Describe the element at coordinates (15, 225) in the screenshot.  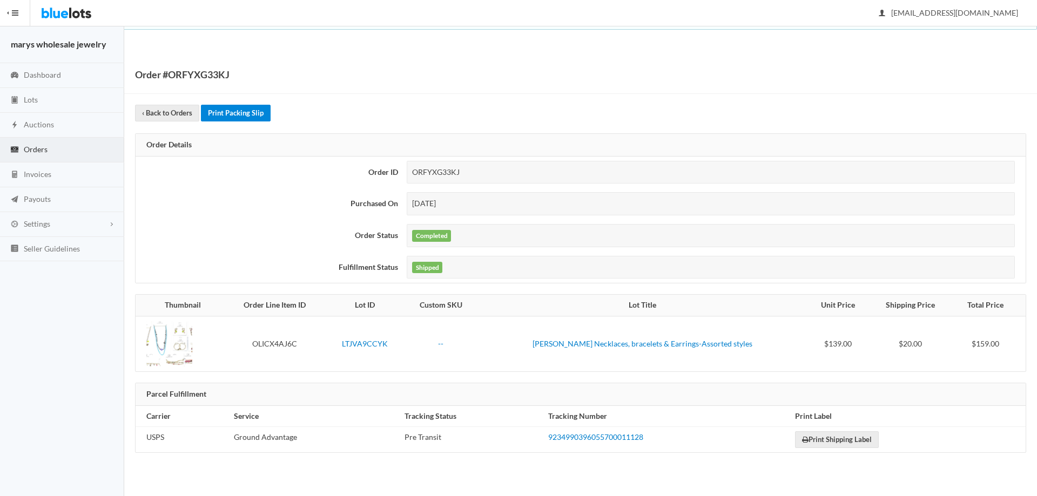
I see `ion-icon: cog` at that location.